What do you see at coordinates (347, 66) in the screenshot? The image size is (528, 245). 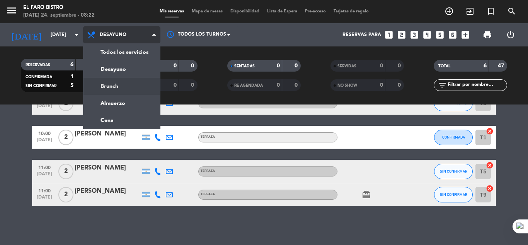 I see `span: SERVIDAS` at bounding box center [347, 66].